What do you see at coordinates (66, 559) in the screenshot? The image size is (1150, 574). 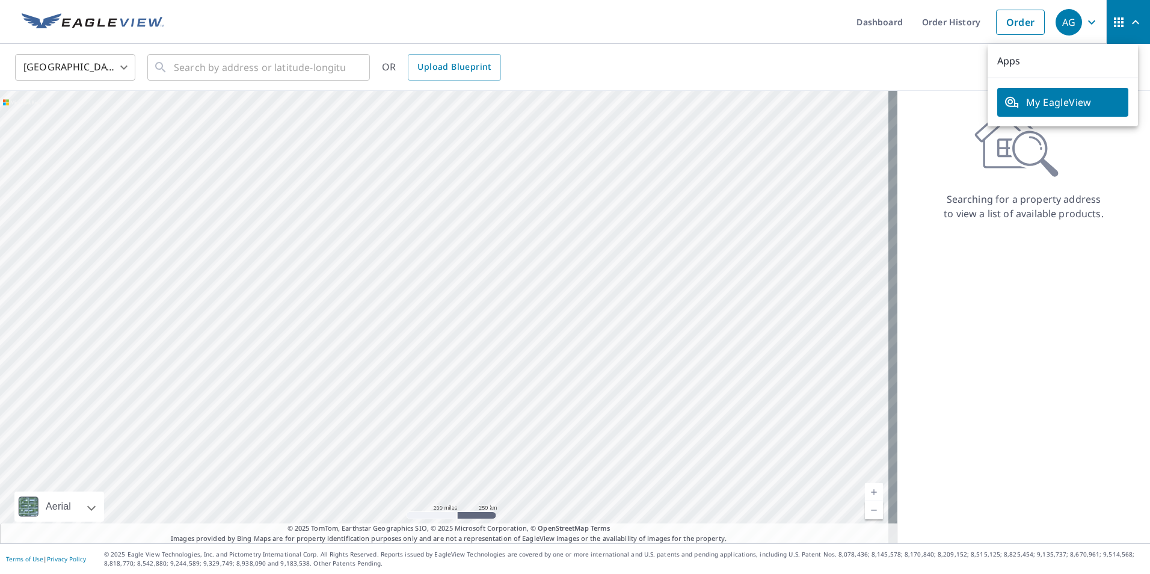 I see `a: Privacy Policy` at bounding box center [66, 559].